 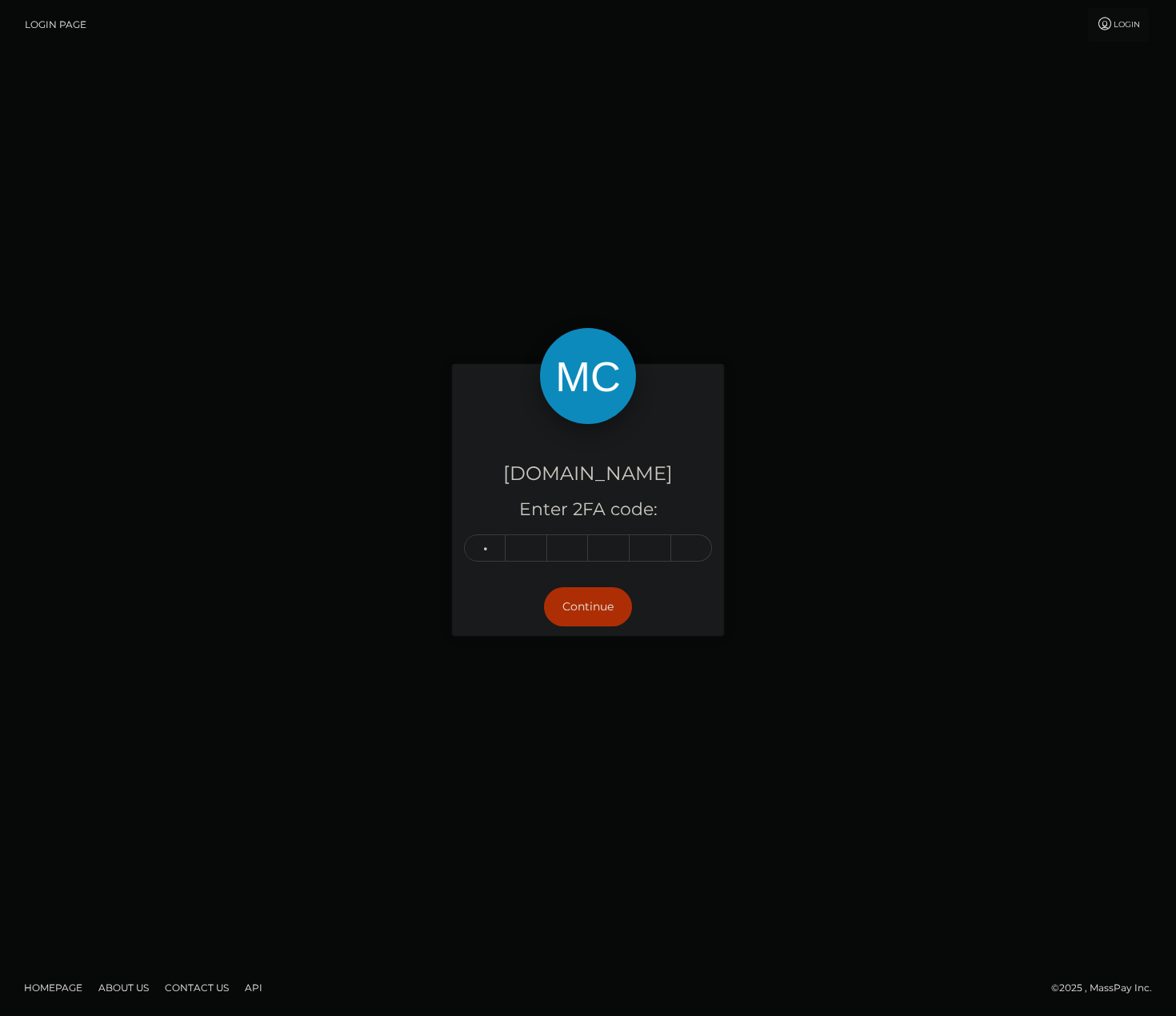 I want to click on a: Login, so click(x=1118, y=25).